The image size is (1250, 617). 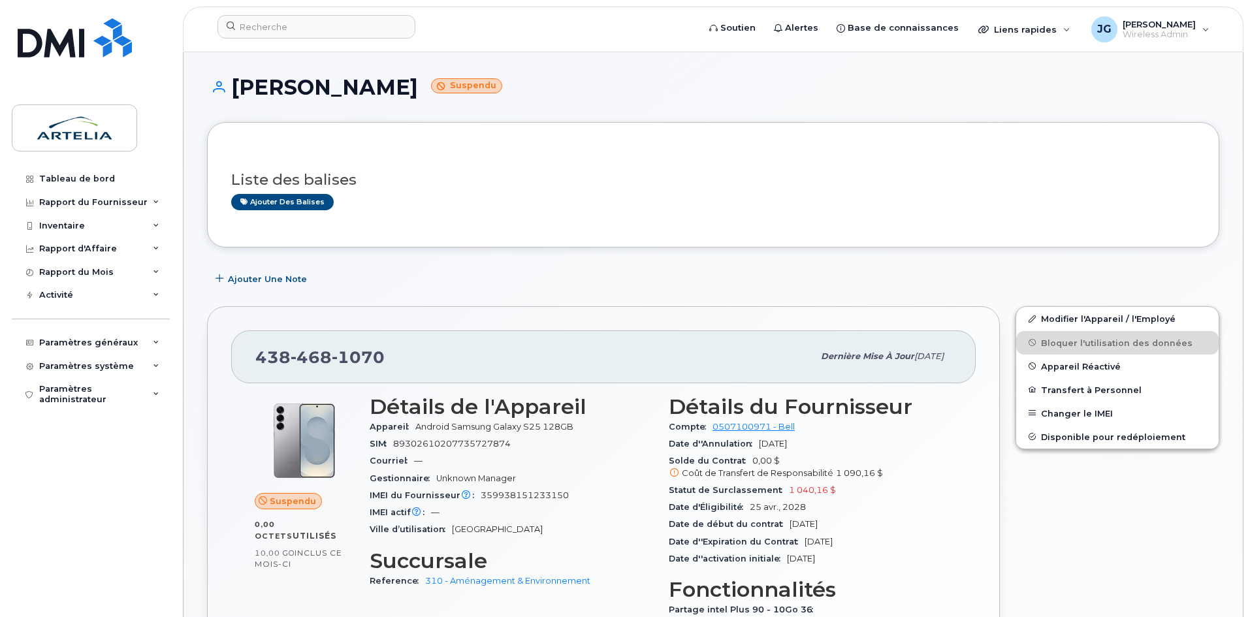 I want to click on span: Unknown Manager, so click(x=476, y=478).